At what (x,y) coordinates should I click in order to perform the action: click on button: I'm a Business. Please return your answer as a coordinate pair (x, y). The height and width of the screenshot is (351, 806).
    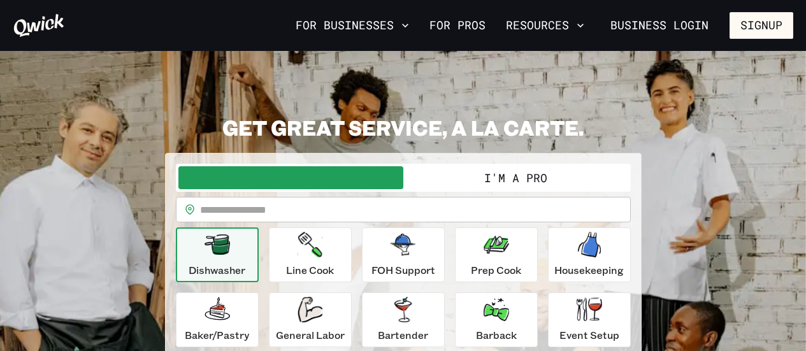
    Looking at the image, I should click on (291, 178).